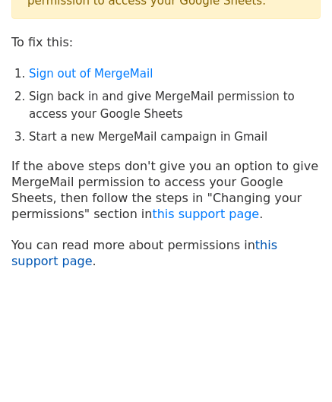 This screenshot has height=402, width=332. Describe the element at coordinates (166, 42) in the screenshot. I see `p: To fix this:` at that location.